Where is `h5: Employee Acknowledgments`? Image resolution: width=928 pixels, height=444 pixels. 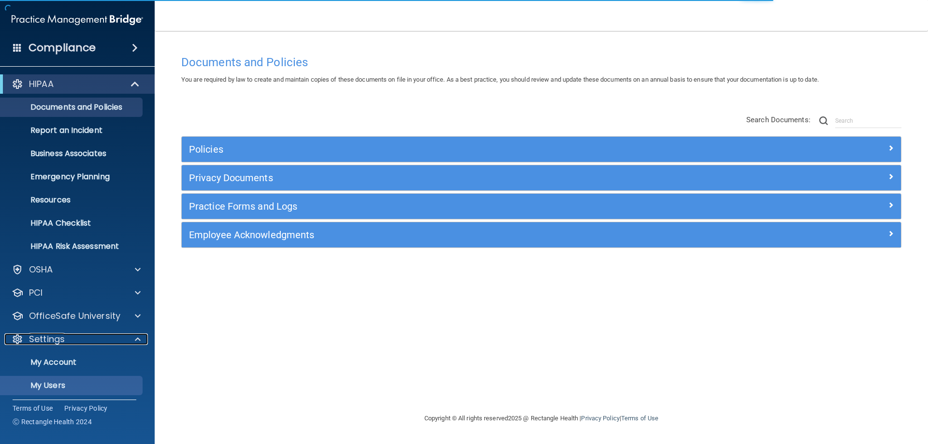 h5: Employee Acknowledgments is located at coordinates (451, 235).